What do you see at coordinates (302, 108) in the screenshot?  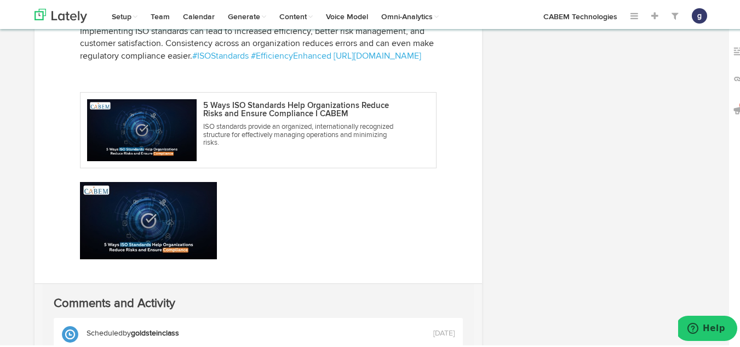 I see `p: 5 Ways ISO Standards Help Organizations Reduce Risks and Ensure Compliance I CABEM` at bounding box center [302, 108].